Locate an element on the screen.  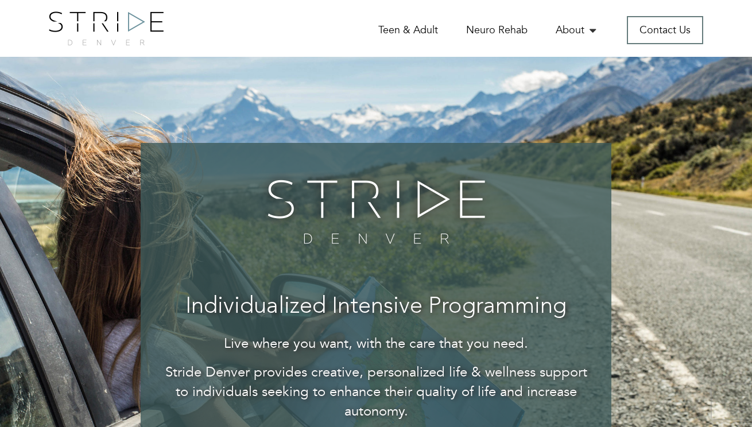
a: Contact Us is located at coordinates (665, 30).